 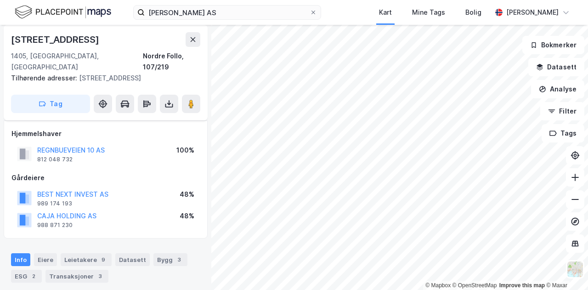 What do you see at coordinates (106, 134) in the screenshot?
I see `div: Hjemmelshaver` at bounding box center [106, 134].